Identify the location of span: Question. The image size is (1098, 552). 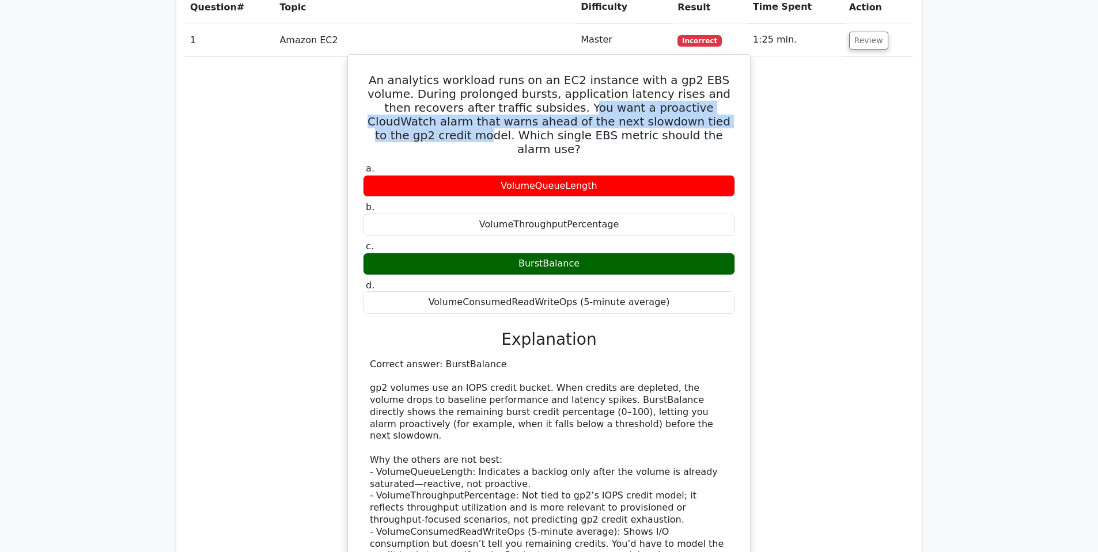
(213, 7).